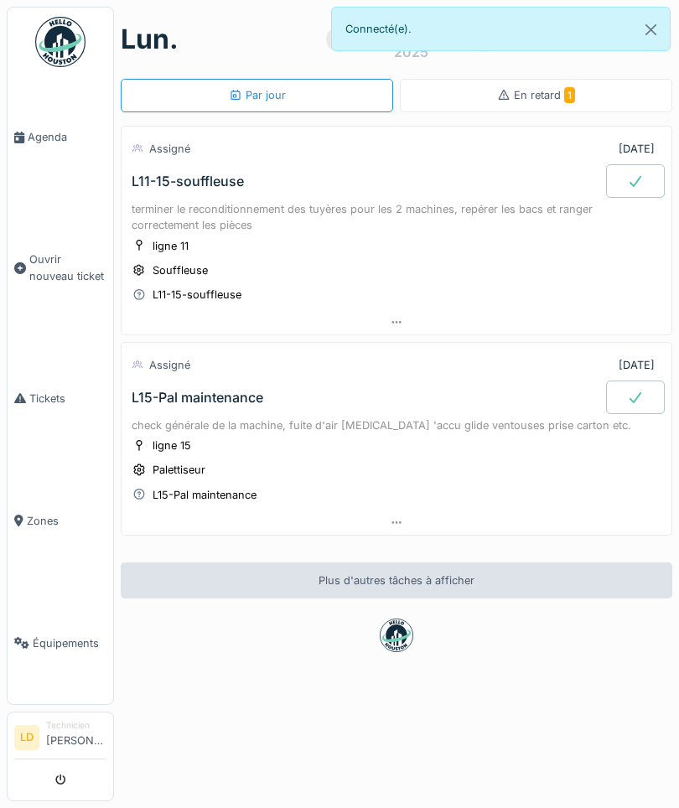 The height and width of the screenshot is (808, 679). I want to click on div: Technicien, so click(76, 725).